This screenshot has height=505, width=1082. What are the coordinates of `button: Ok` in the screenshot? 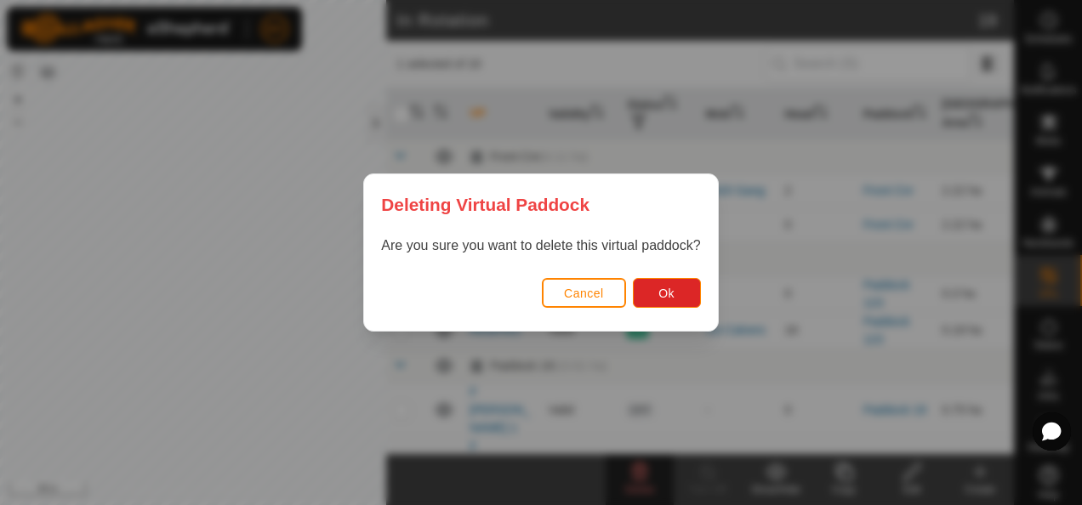 It's located at (667, 293).